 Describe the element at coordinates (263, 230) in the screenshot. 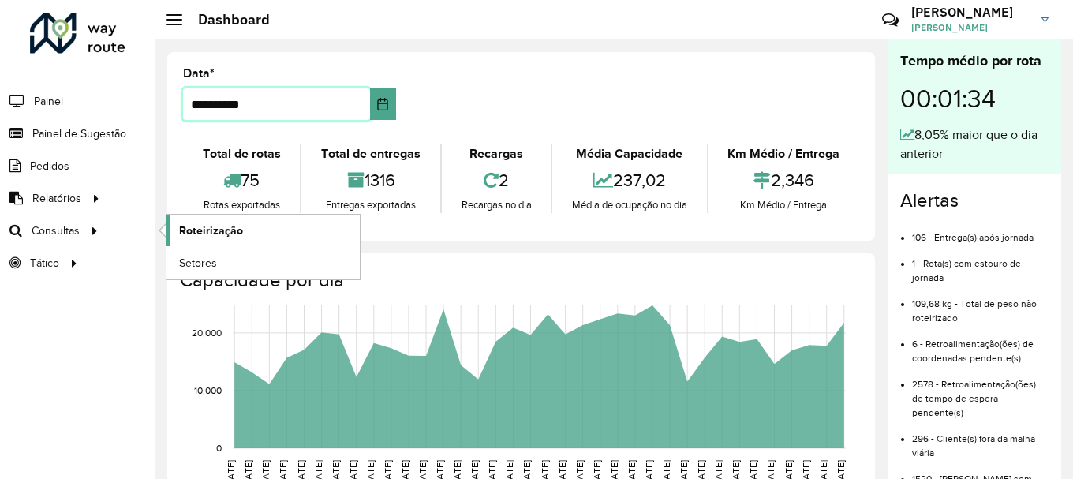

I see `a: Roteirização` at that location.